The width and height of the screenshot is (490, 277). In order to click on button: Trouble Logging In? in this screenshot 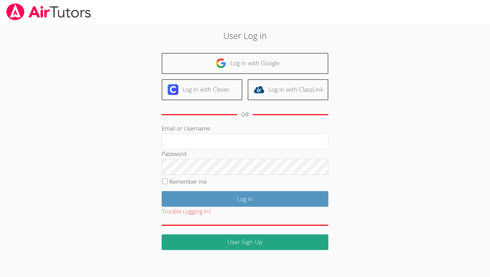, I will do `click(186, 212)`.